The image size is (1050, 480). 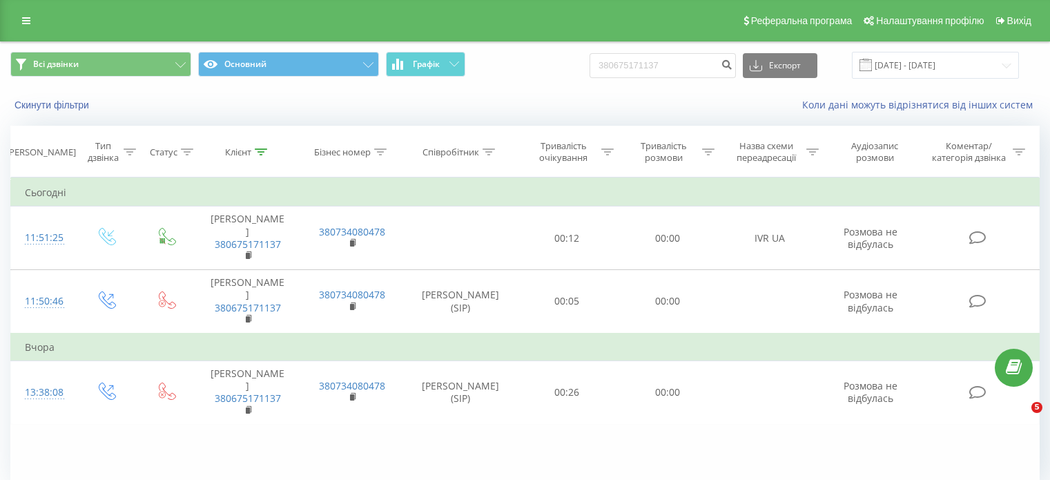 What do you see at coordinates (103, 152) in the screenshot?
I see `div: Тип дзвінка` at bounding box center [103, 152].